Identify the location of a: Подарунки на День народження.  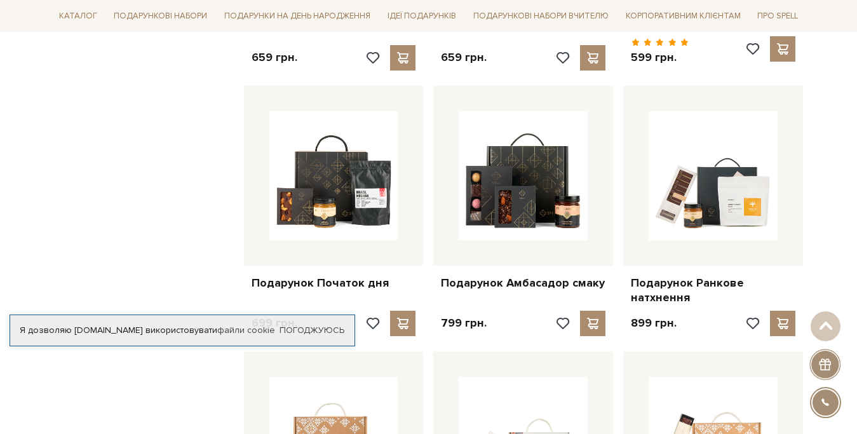
(297, 16).